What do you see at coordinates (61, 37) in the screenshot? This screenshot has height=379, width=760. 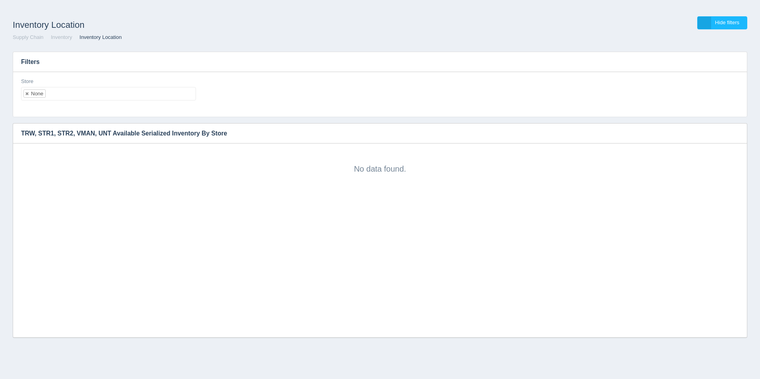 I see `a: Inventory` at bounding box center [61, 37].